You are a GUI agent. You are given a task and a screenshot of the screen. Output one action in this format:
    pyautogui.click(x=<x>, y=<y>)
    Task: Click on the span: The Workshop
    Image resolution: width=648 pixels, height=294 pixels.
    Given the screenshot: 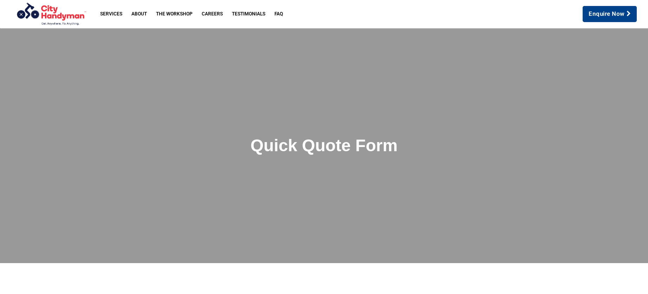 What is the action you would take?
    pyautogui.click(x=174, y=14)
    